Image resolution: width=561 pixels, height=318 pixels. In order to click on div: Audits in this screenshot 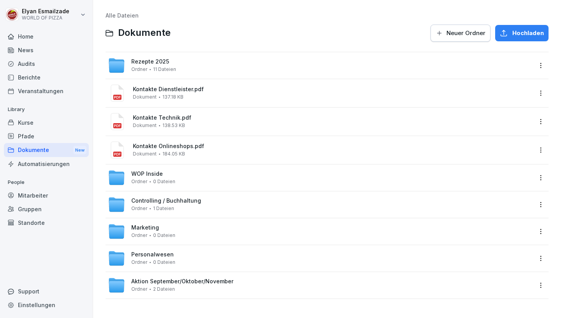, I will do `click(46, 64)`.